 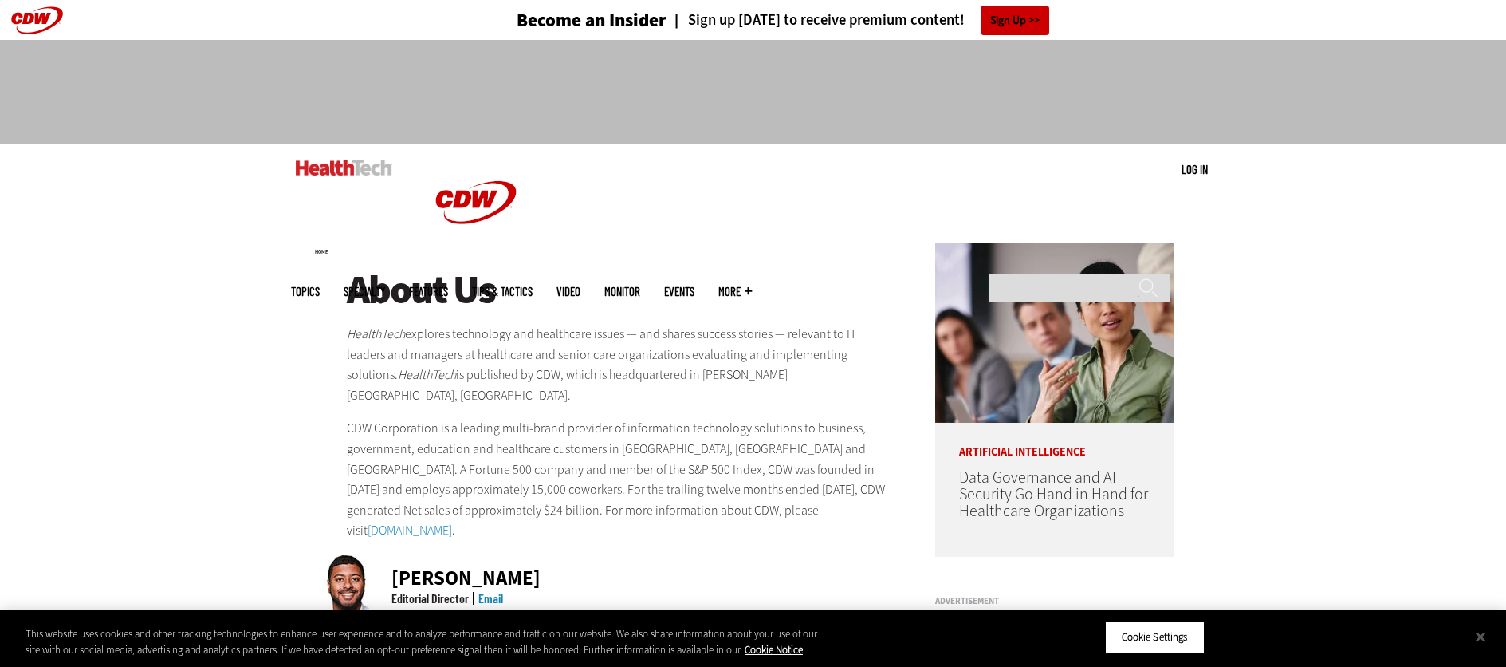 What do you see at coordinates (305, 291) in the screenshot?
I see `span: Topics` at bounding box center [305, 291].